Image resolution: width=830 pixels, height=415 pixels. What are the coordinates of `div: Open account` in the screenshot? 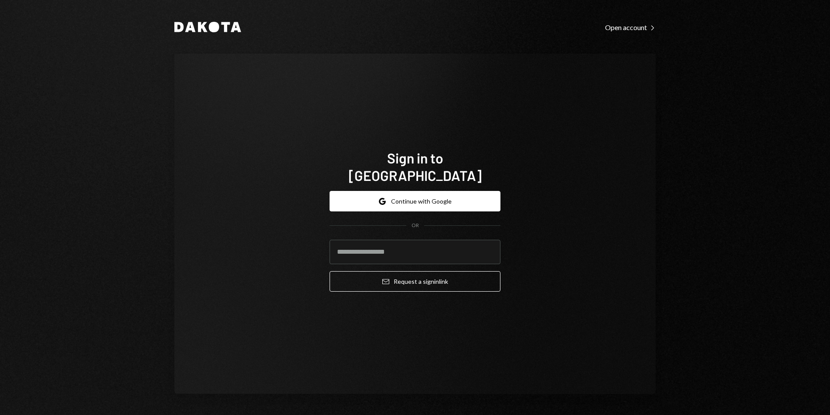 It's located at (630, 27).